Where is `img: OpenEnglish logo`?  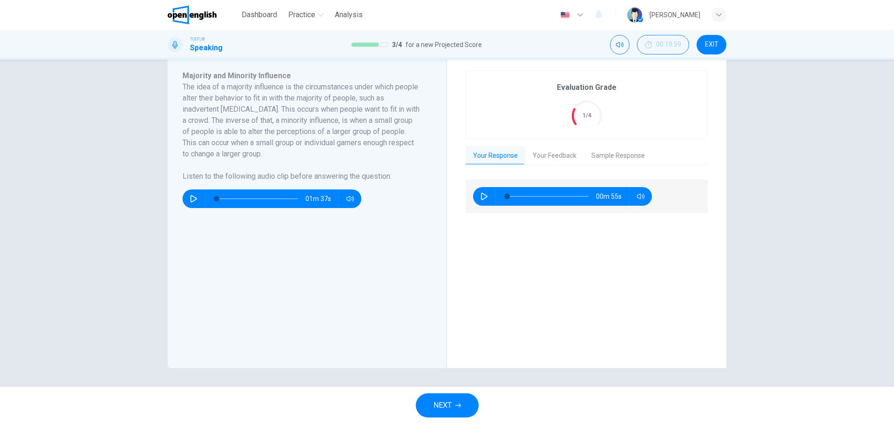 img: OpenEnglish logo is located at coordinates (192, 15).